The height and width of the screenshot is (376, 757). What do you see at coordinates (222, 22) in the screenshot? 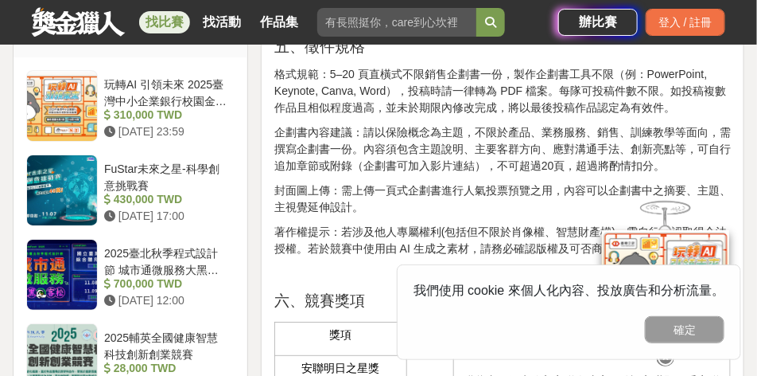
I see `a: 找活動` at bounding box center [222, 22].